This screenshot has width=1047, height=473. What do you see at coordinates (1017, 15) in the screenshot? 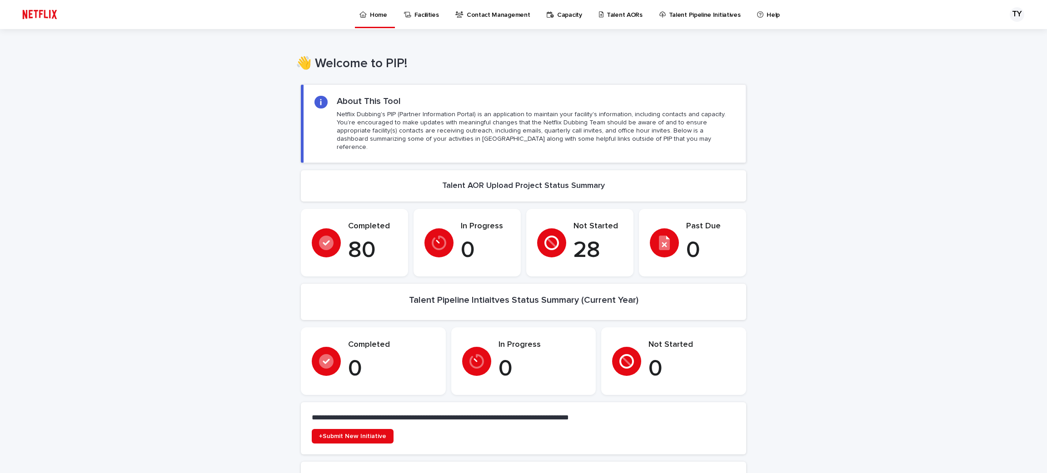
I see `div: TY` at bounding box center [1017, 15].